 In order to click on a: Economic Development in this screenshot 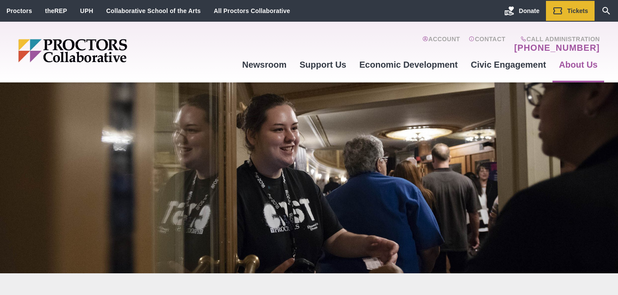, I will do `click(409, 65)`.